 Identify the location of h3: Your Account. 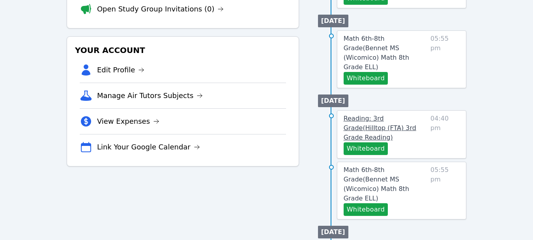
(183, 50).